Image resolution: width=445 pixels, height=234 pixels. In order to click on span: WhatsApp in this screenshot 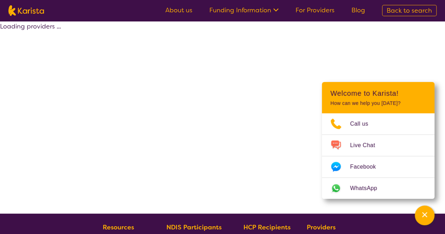, I will do `click(368, 188)`.